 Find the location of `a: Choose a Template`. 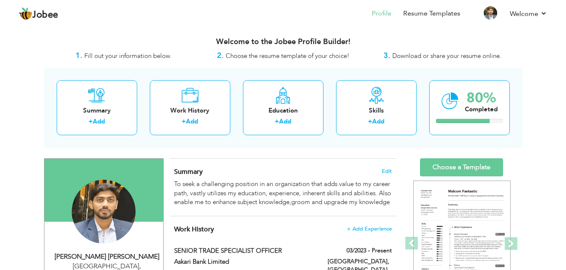

a: Choose a Template is located at coordinates (461, 167).